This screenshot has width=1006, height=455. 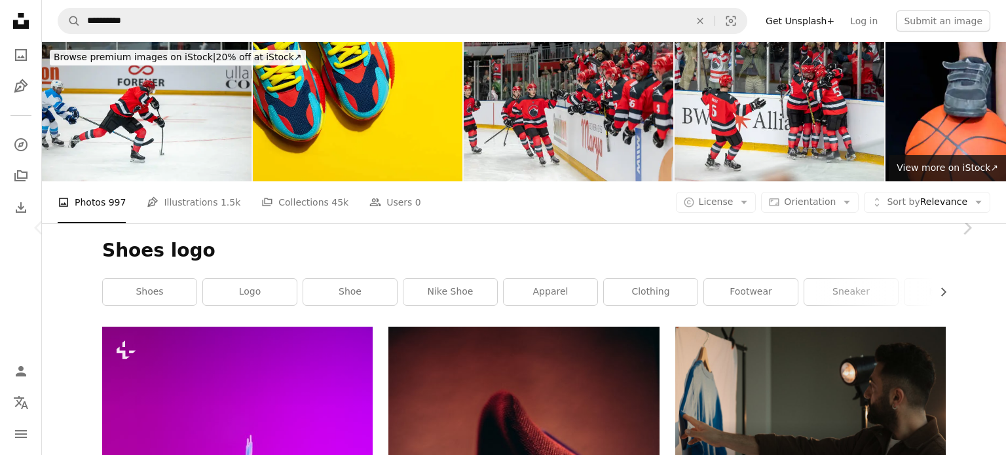 What do you see at coordinates (147, 111) in the screenshot?
I see `img: Ice Hockey Player in Action: Powerful Shot` at bounding box center [147, 111].